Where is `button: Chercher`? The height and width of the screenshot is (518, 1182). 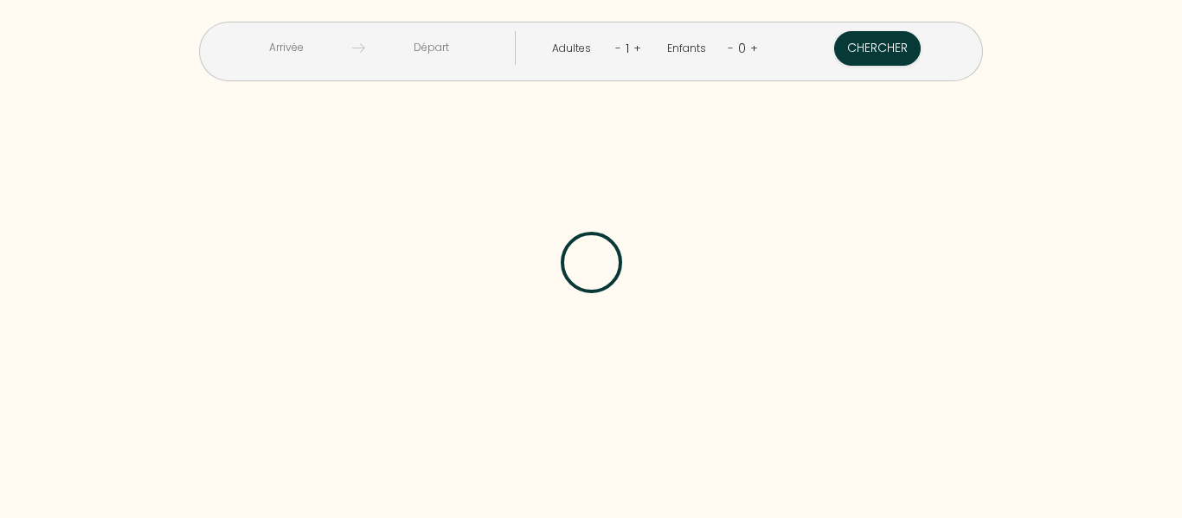 button: Chercher is located at coordinates (877, 48).